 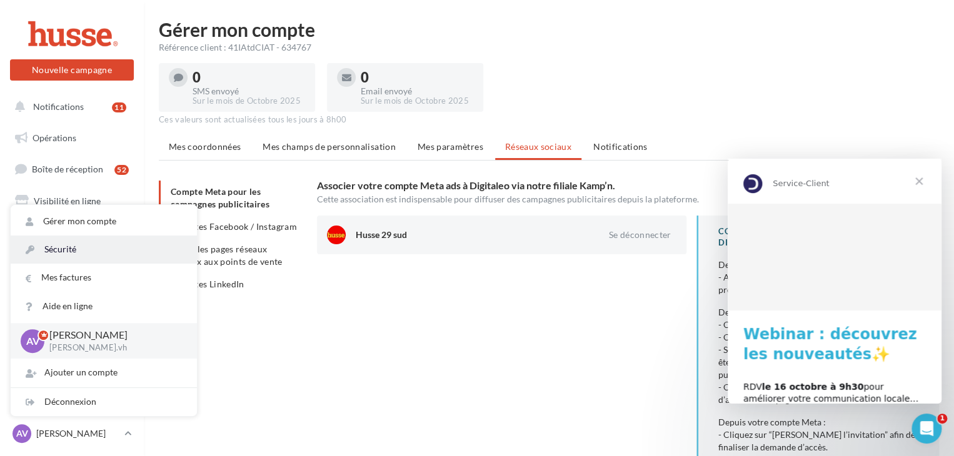 What do you see at coordinates (565, 199) in the screenshot?
I see `div: Cette association est indispensable pour diffuser des campagnes publicitaires depuis la plateforme.` at bounding box center [565, 199].